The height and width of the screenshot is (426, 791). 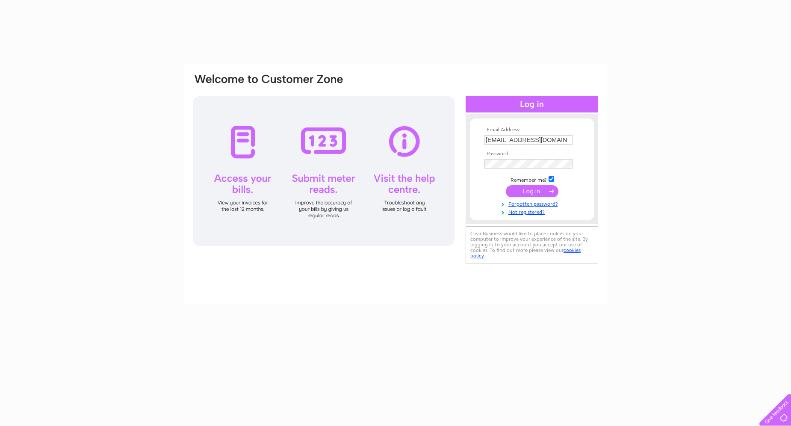 I want to click on a: Not registered?, so click(x=533, y=211).